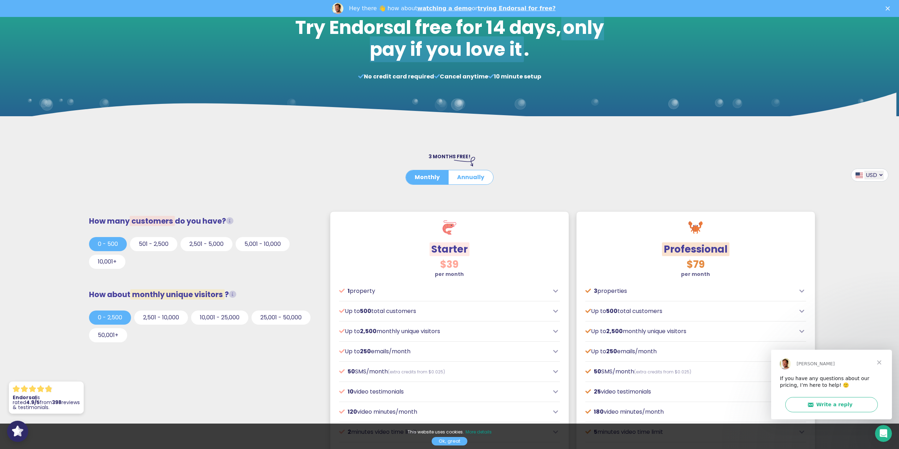  What do you see at coordinates (348, 291) in the screenshot?
I see `span: 1` at bounding box center [348, 291].